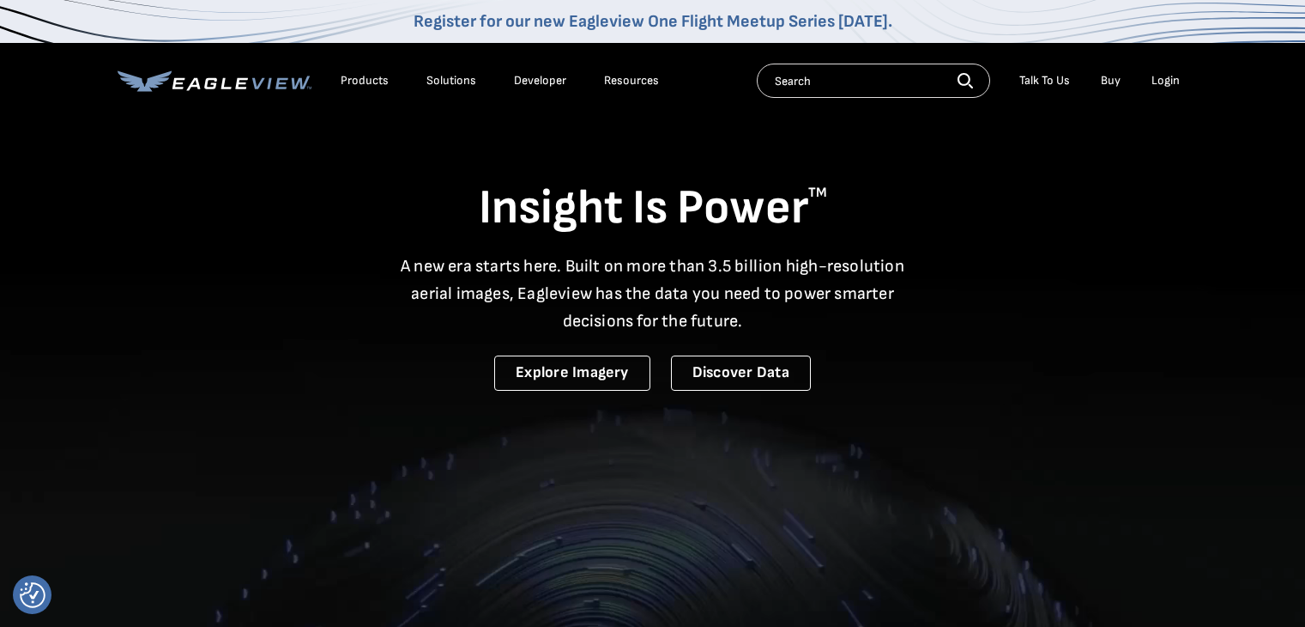 The height and width of the screenshot is (627, 1305). Describe the element at coordinates (874, 81) in the screenshot. I see `input: Search` at that location.